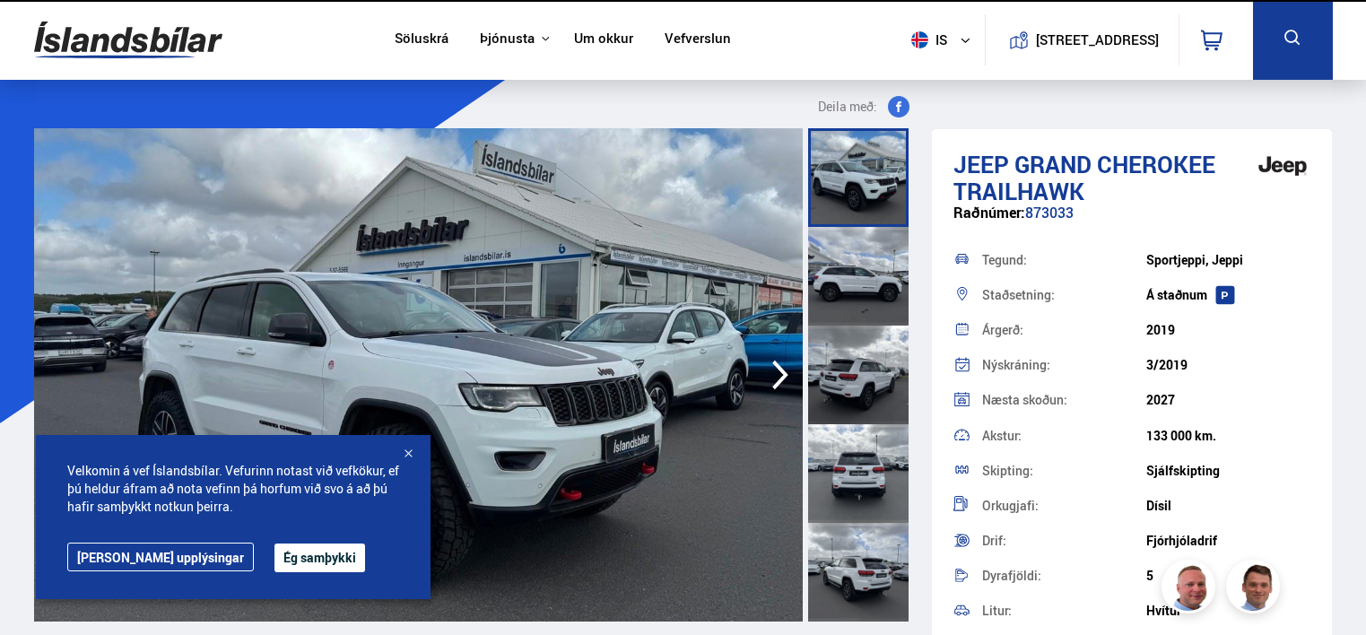 The height and width of the screenshot is (635, 1366). Describe the element at coordinates (1255, 589) in the screenshot. I see `img: FbJEzSuNWCJXmdc-.webp` at that location.